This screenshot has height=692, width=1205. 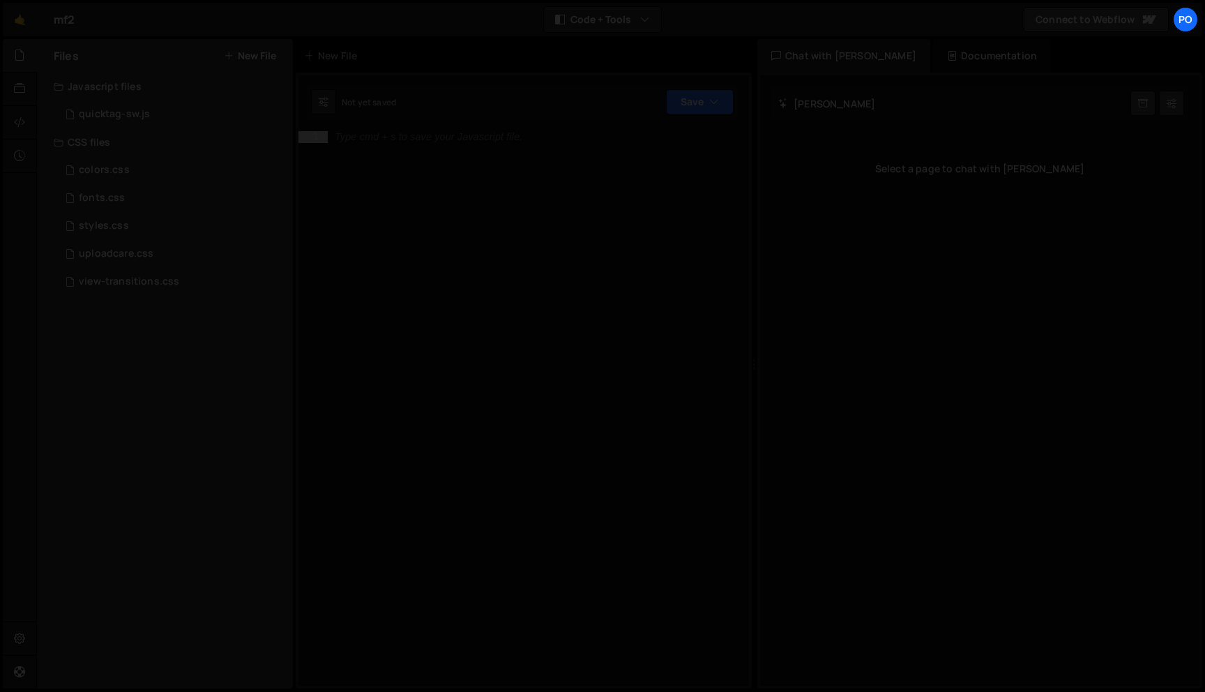 What do you see at coordinates (369, 102) in the screenshot?
I see `div: Not yet saved` at bounding box center [369, 102].